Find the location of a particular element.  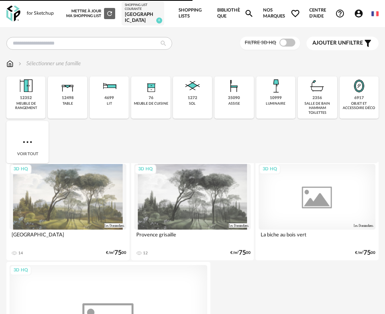

img: Assise.png is located at coordinates (234, 86).